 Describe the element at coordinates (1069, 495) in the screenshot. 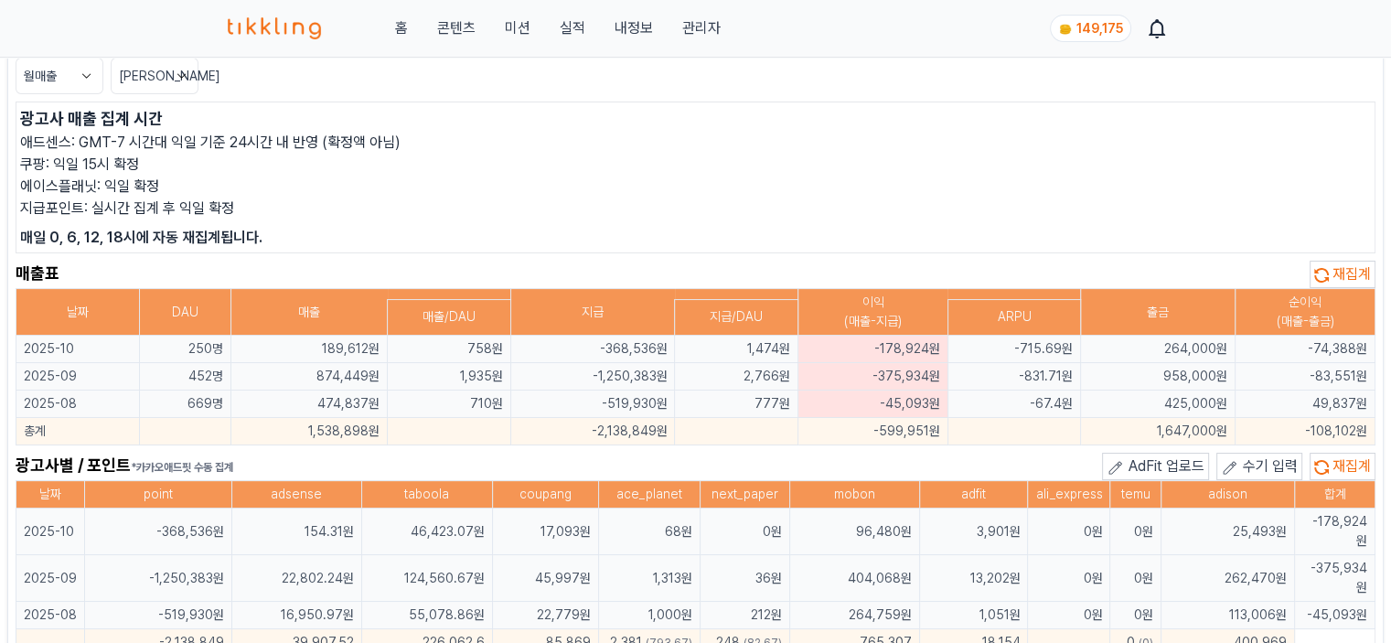

I see `th: ali_express` at that location.